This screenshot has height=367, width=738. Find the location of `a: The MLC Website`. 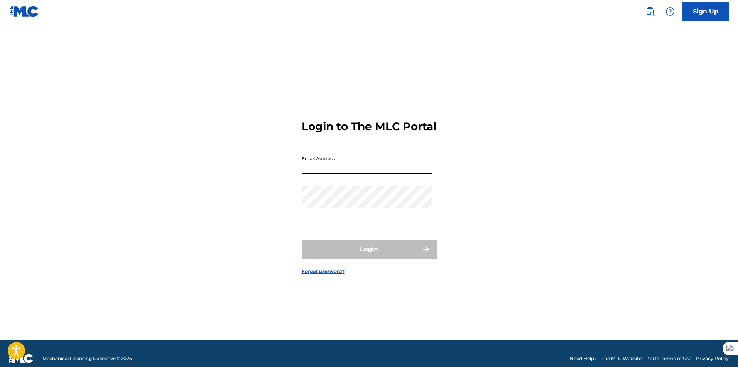

a: The MLC Website is located at coordinates (621, 359).